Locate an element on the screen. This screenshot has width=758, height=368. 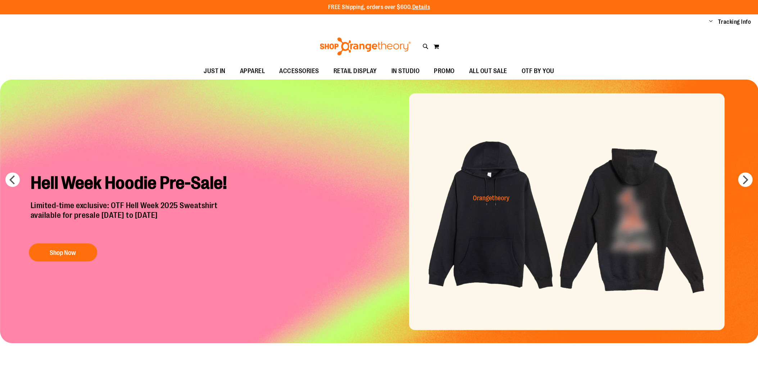
a: Tracking Info is located at coordinates (734, 22).